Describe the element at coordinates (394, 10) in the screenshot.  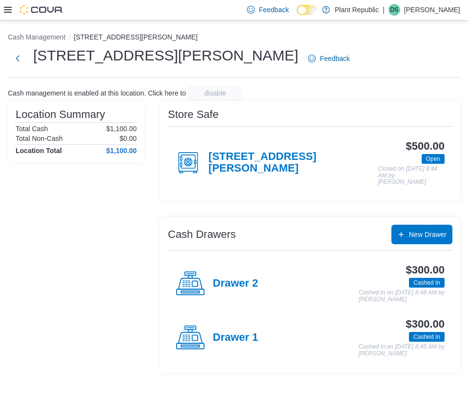
I see `span: DS` at that location.